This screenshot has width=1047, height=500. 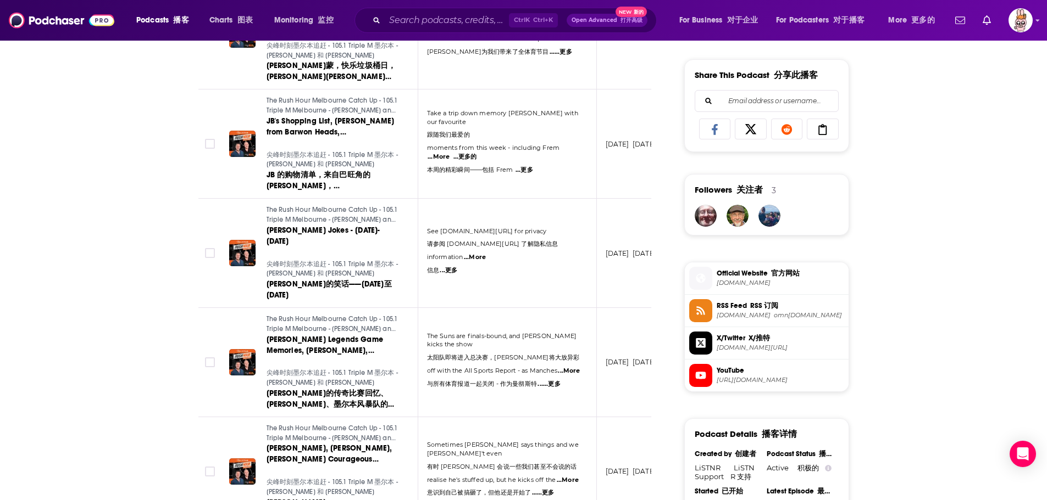 What do you see at coordinates (479, 493) in the screenshot?
I see `span: 意识到自己被搞砸了，但他还是开始了` at bounding box center [479, 493].